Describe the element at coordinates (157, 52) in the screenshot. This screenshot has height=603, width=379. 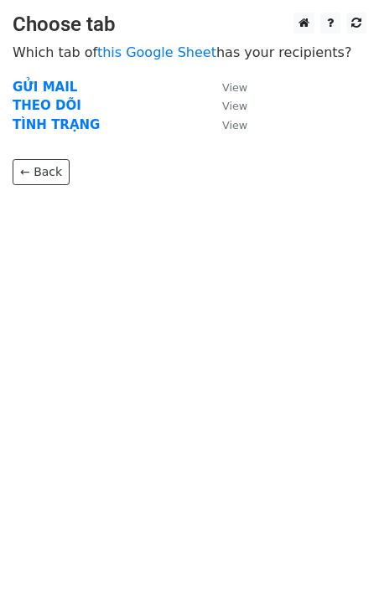
I see `a: this Google Sheet` at that location.